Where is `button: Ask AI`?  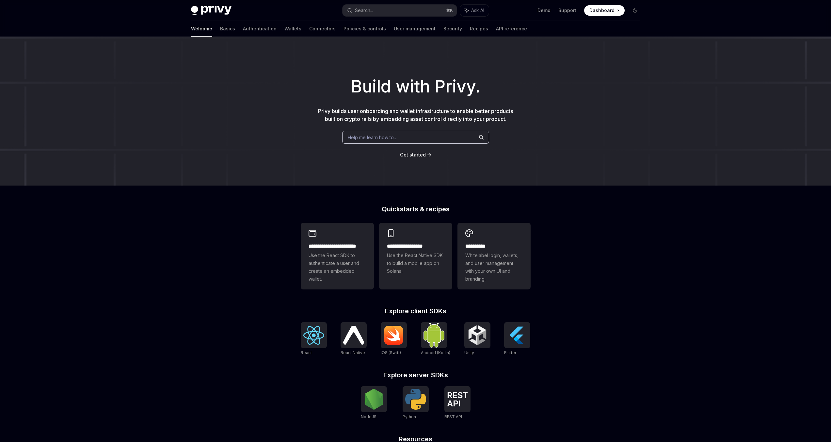
button: Ask AI is located at coordinates (474, 10).